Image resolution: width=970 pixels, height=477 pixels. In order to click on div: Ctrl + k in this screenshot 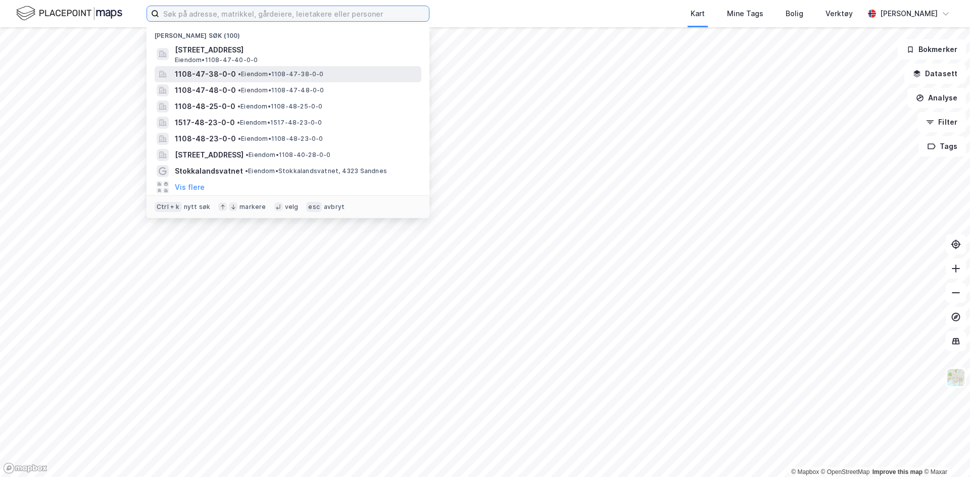, I will do `click(168, 207)`.